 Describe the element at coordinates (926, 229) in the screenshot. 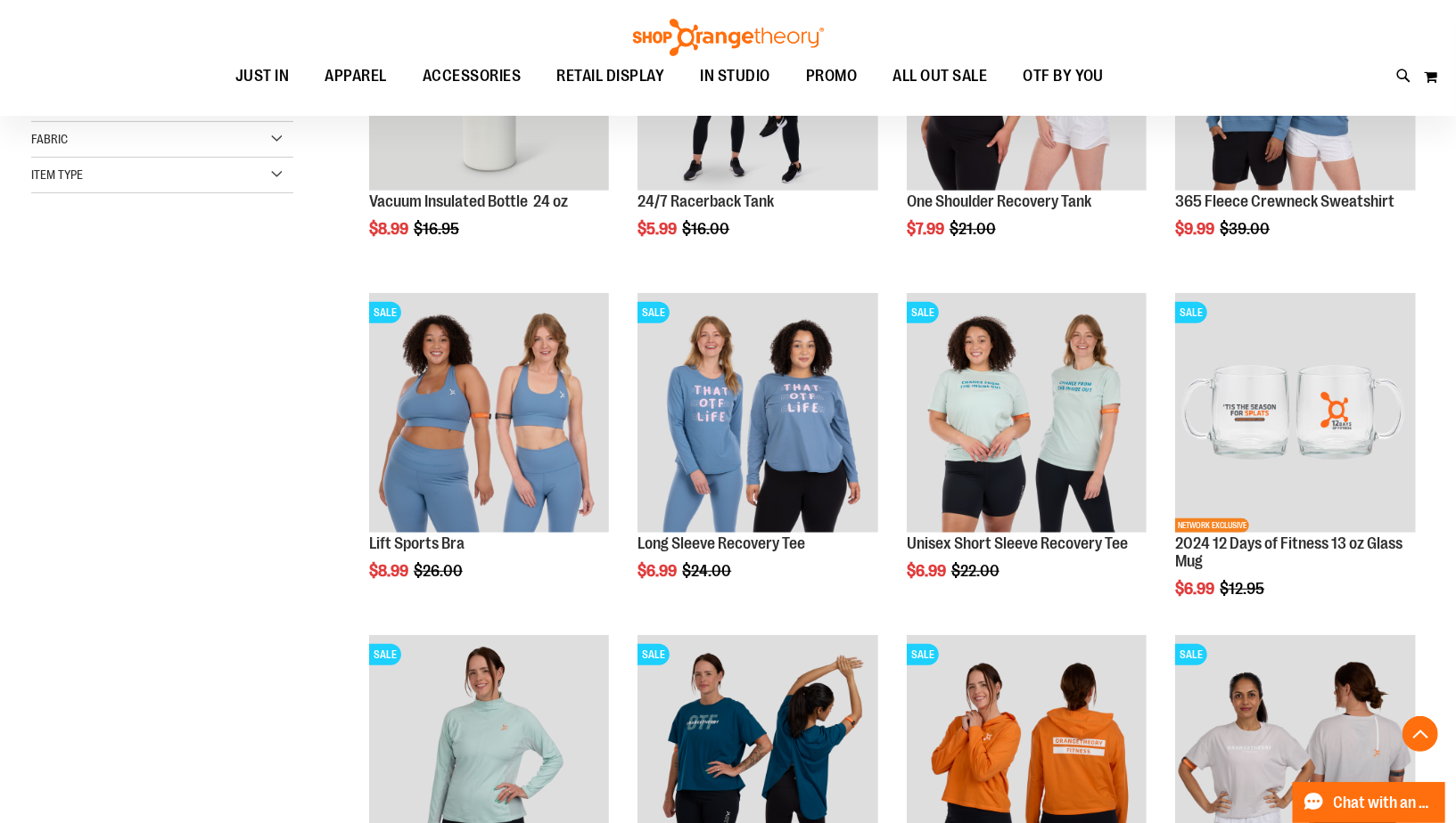

I see `span: $7.99` at that location.